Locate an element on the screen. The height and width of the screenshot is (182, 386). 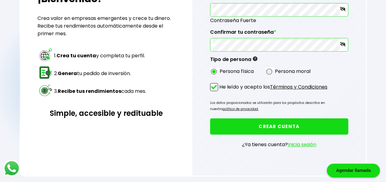
div: Agendar llamada is located at coordinates (353, 171).